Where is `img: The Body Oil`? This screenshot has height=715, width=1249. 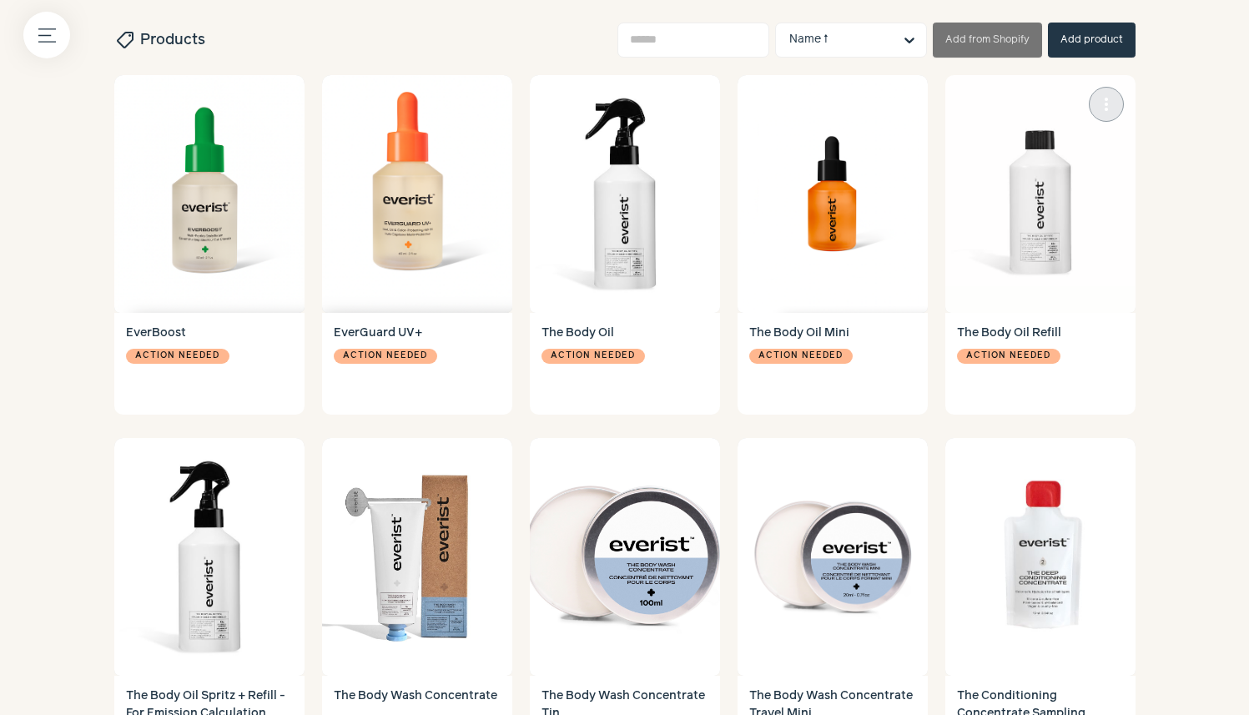 img: The Body Oil is located at coordinates (625, 194).